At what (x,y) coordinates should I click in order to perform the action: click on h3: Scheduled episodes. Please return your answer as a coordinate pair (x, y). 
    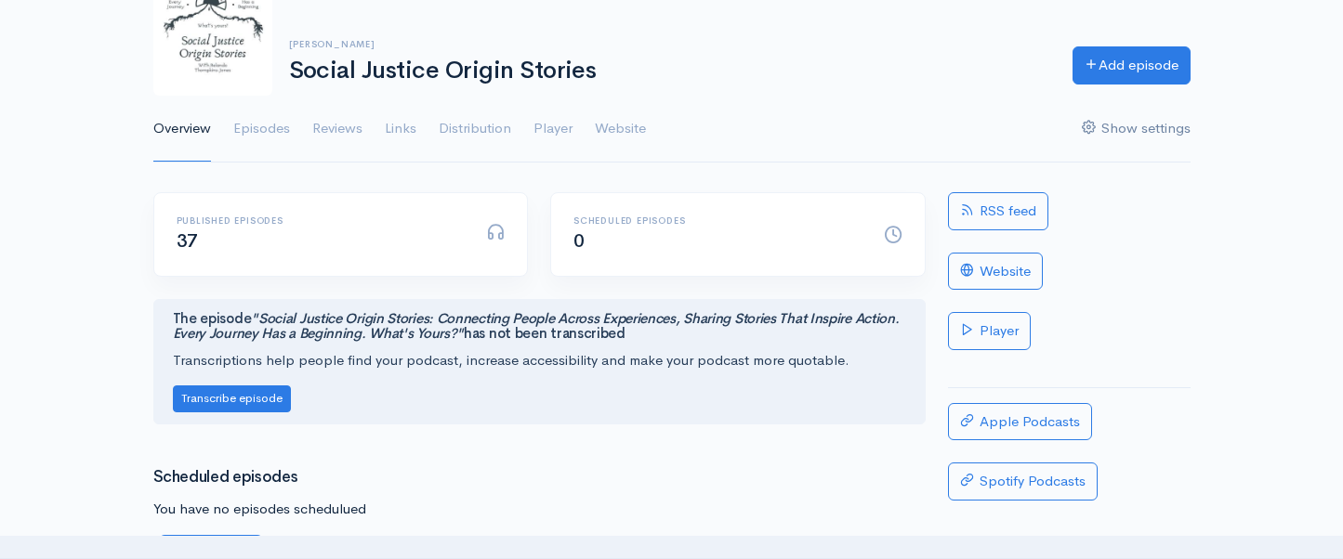
    Looking at the image, I should click on (539, 478).